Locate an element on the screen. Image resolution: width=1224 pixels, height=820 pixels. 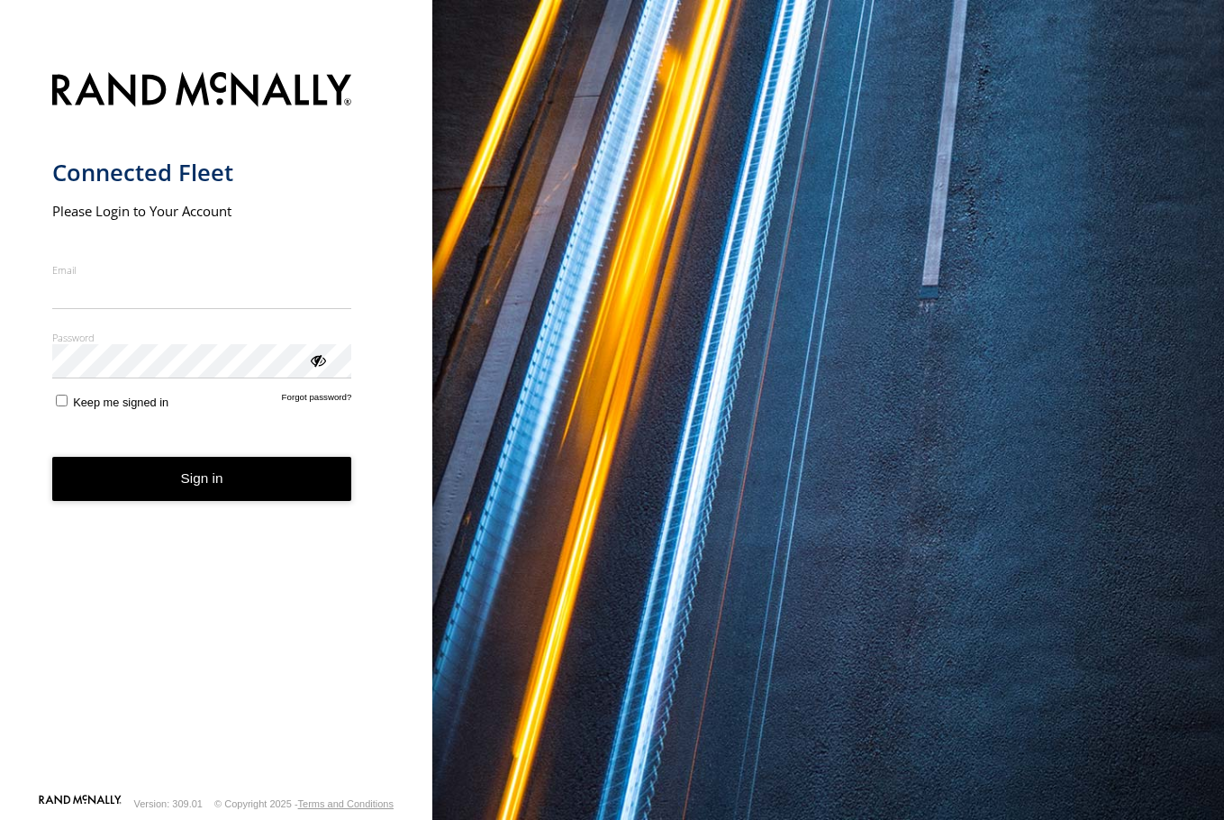
div: Version: 309.01 is located at coordinates (168, 804).